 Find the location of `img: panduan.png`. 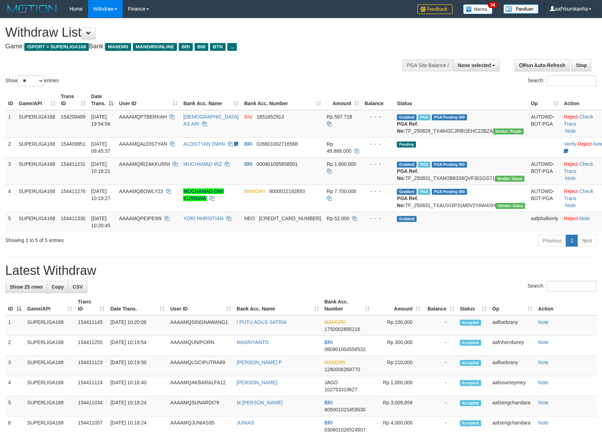

img: panduan.png is located at coordinates (521, 9).